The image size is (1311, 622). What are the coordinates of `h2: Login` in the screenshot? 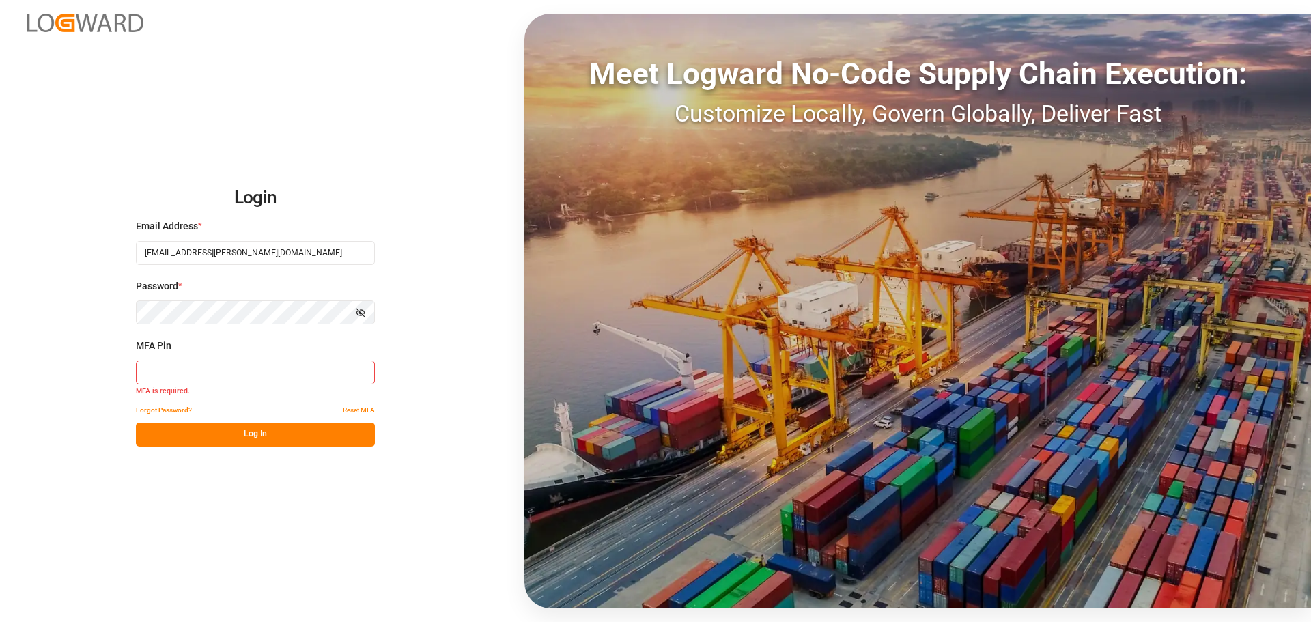 It's located at (255, 198).